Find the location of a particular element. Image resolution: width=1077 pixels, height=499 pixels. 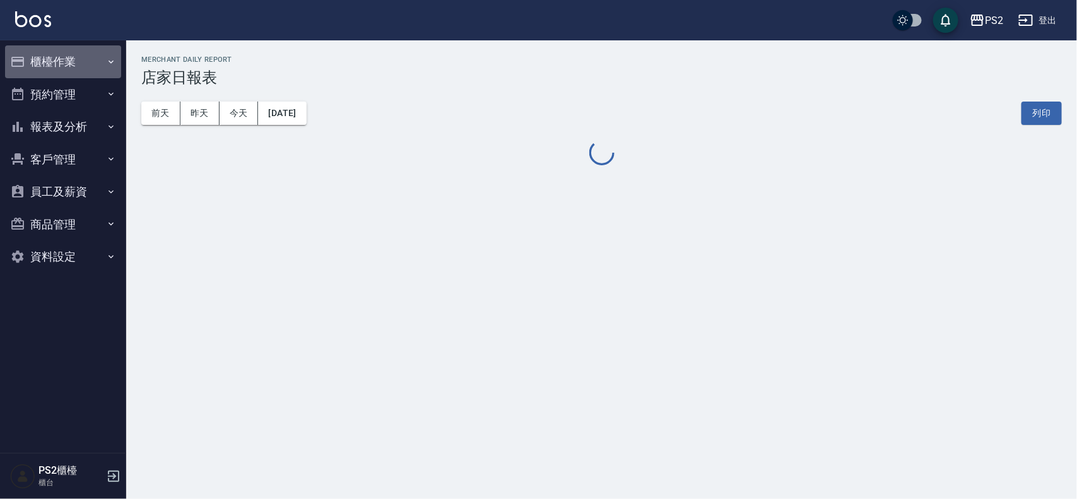

button: 客戶管理 is located at coordinates (63, 160).